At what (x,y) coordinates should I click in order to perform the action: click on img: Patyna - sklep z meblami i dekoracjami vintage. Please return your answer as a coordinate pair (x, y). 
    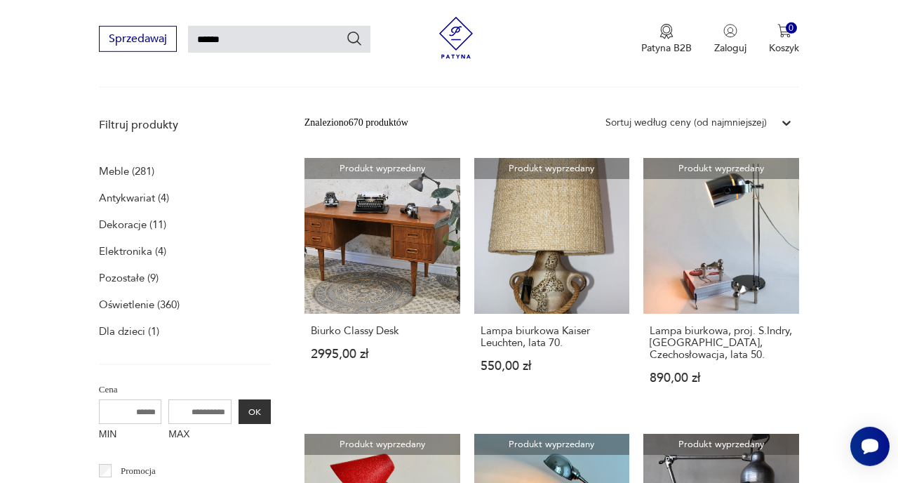
    Looking at the image, I should click on (456, 38).